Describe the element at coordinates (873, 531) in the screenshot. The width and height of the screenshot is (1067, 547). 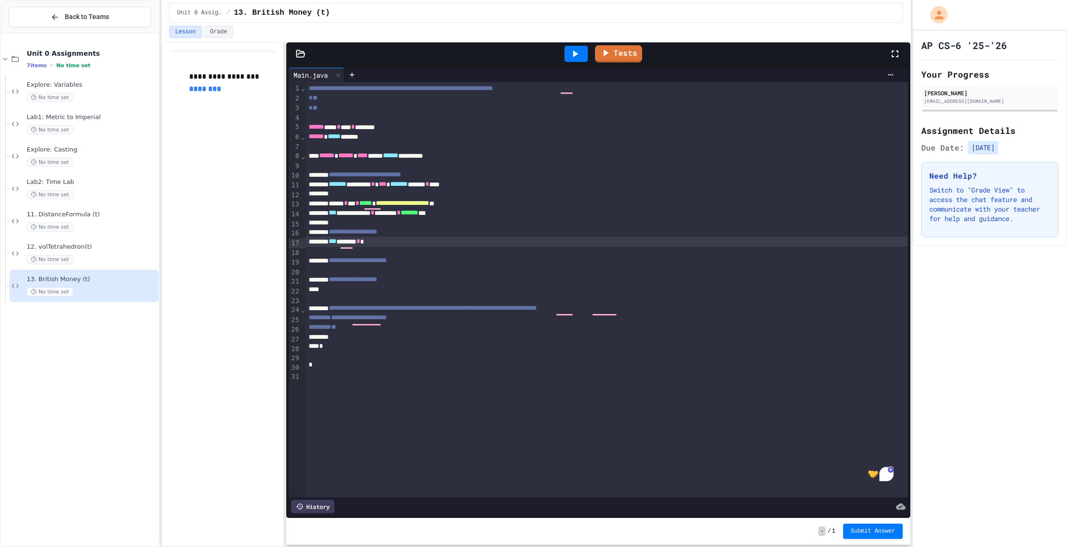
I see `button: Submit Answer` at that location.